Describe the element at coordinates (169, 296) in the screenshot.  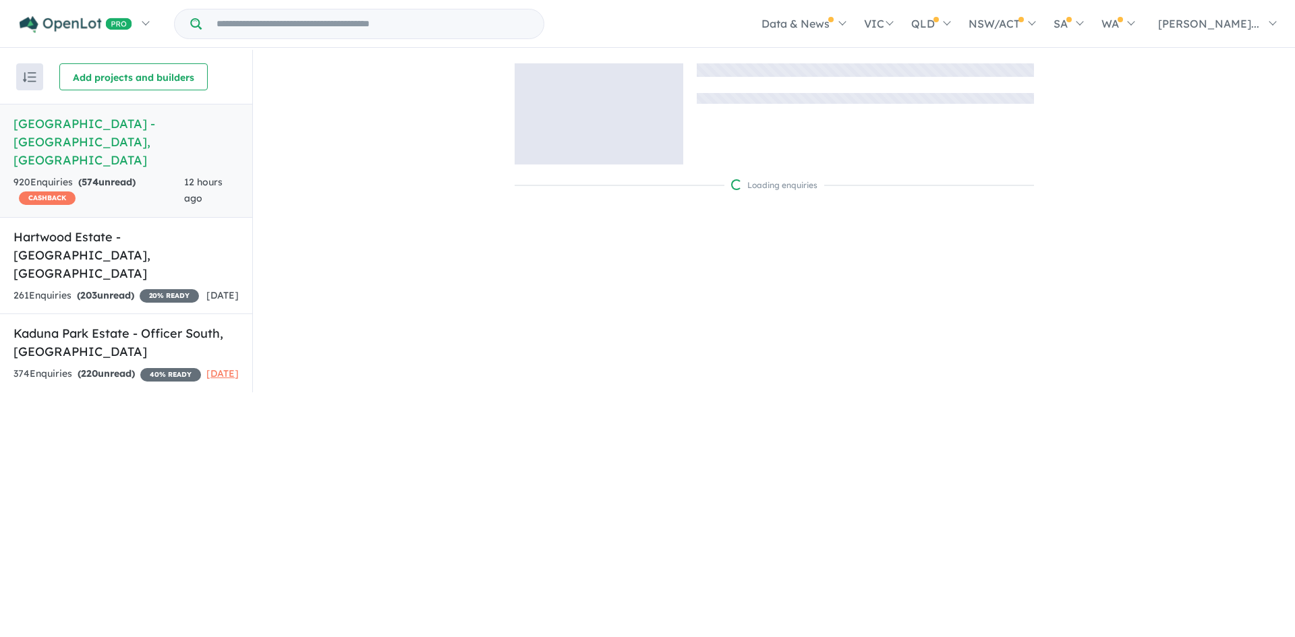
I see `span: 20 % READY` at that location.